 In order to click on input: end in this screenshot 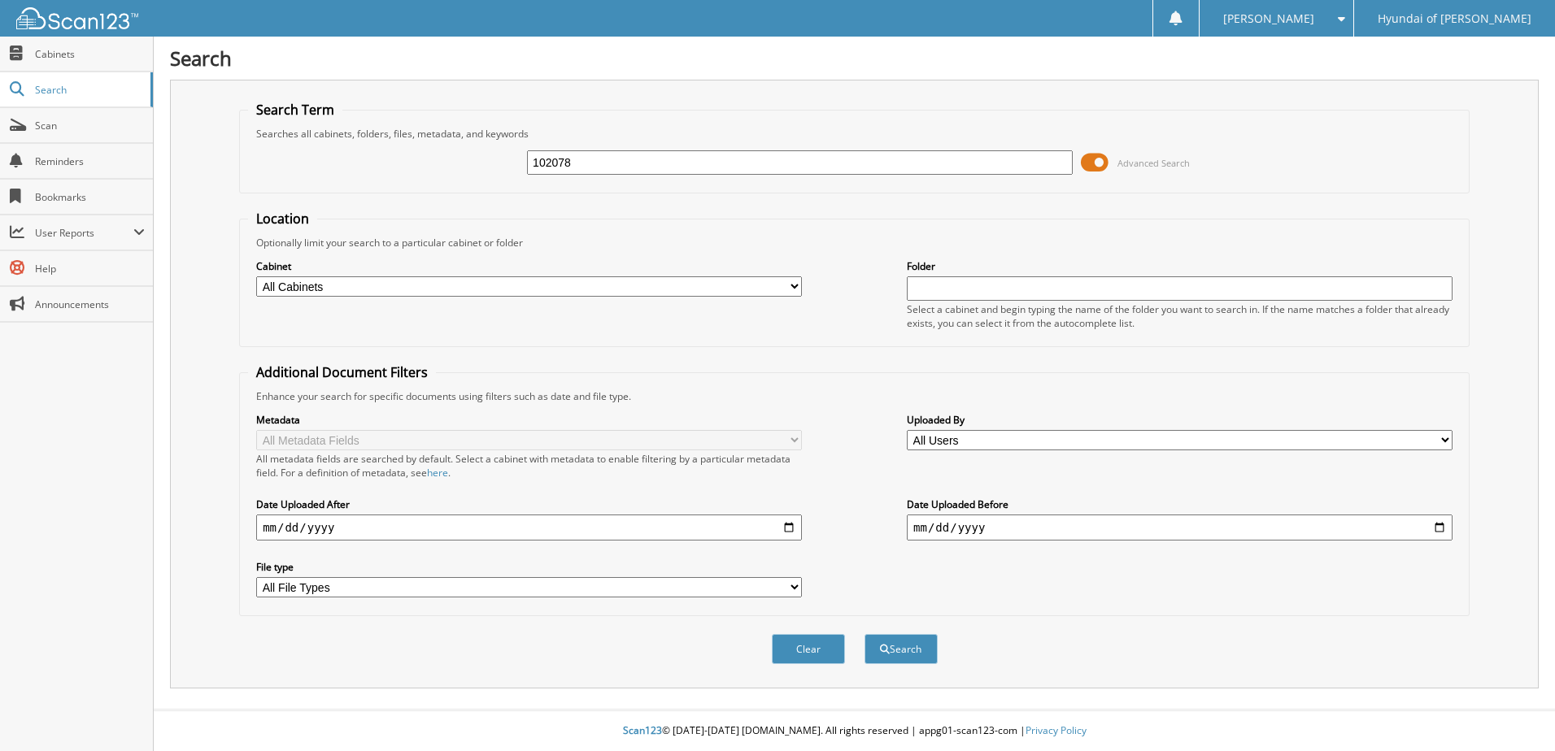, I will do `click(1179, 528)`.